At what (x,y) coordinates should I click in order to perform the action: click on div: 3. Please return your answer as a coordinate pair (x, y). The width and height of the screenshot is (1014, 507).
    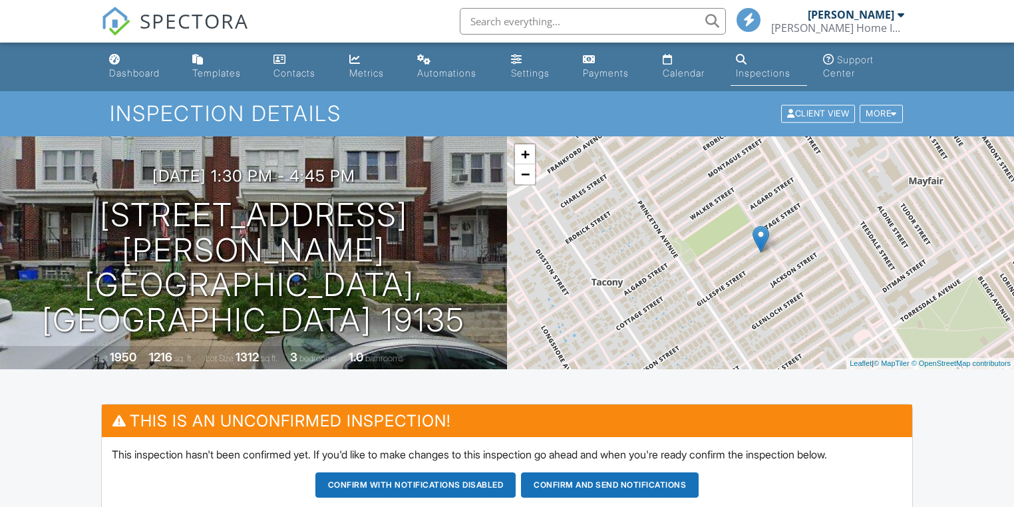
    Looking at the image, I should click on (294, 357).